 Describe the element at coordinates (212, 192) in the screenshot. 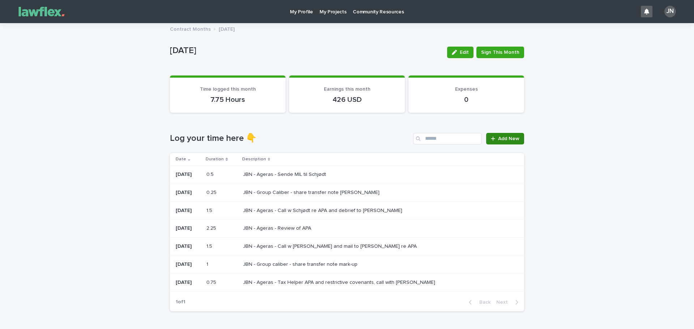

I see `p: 0.25` at that location.